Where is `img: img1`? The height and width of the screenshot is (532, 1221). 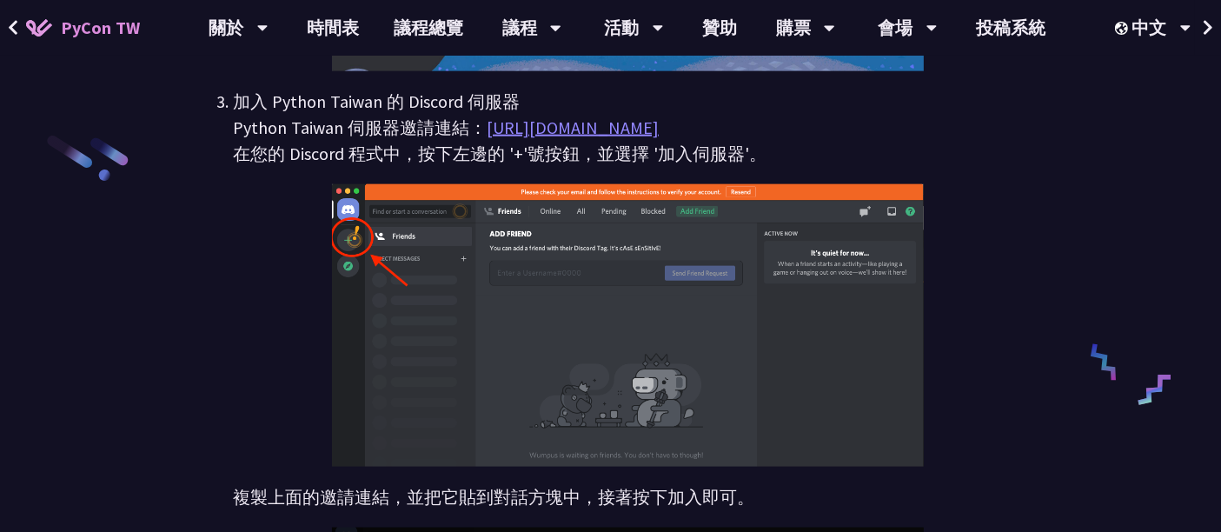 img: img1 is located at coordinates (628, 325).